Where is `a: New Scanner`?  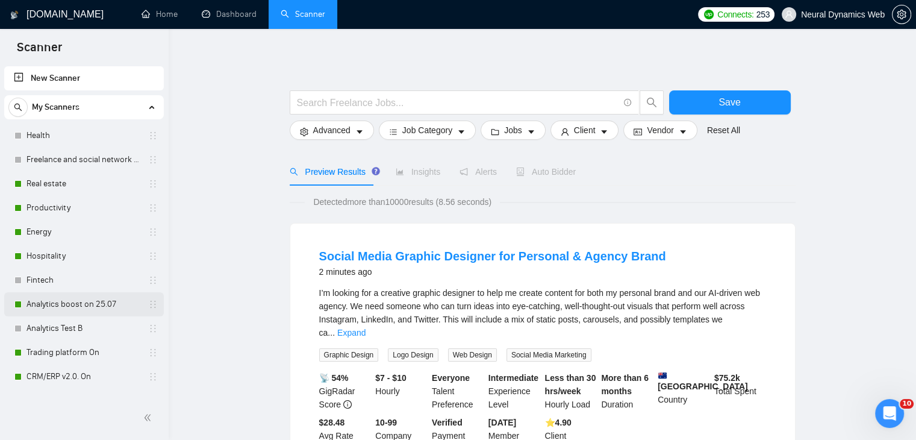 a: New Scanner is located at coordinates (84, 78).